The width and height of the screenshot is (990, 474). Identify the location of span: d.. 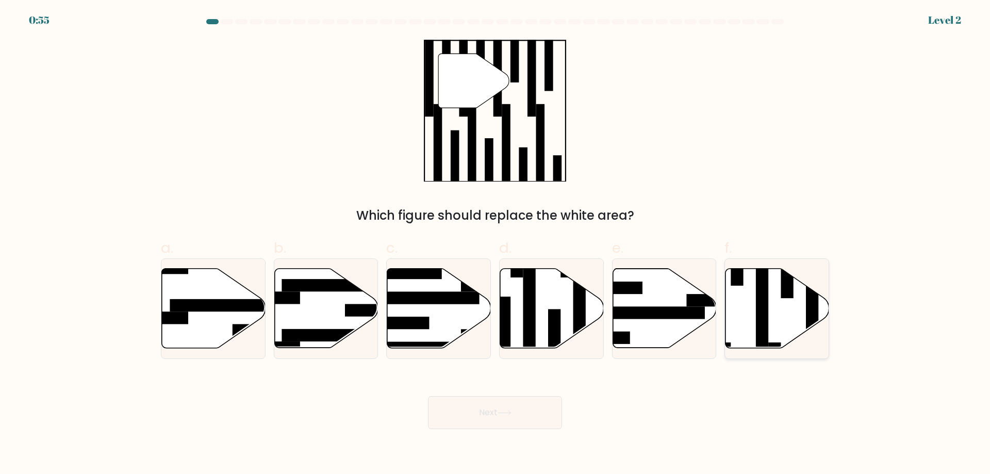
(505, 247).